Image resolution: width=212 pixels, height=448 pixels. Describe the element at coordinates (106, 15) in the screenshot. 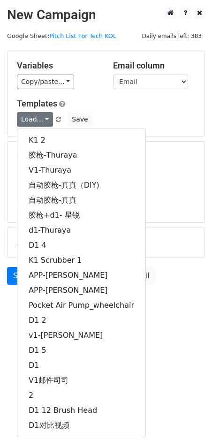

I see `h2: New Campaign` at that location.